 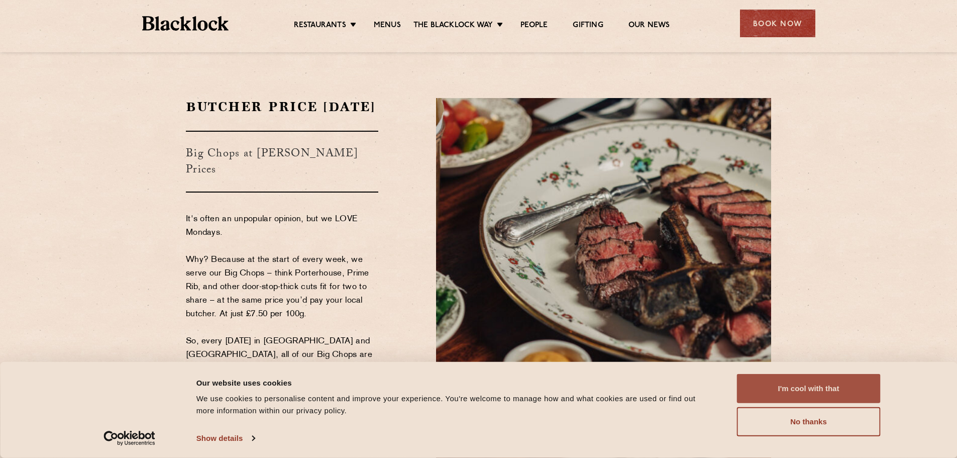 What do you see at coordinates (453, 26) in the screenshot?
I see `a: The Blacklock Way` at bounding box center [453, 26].